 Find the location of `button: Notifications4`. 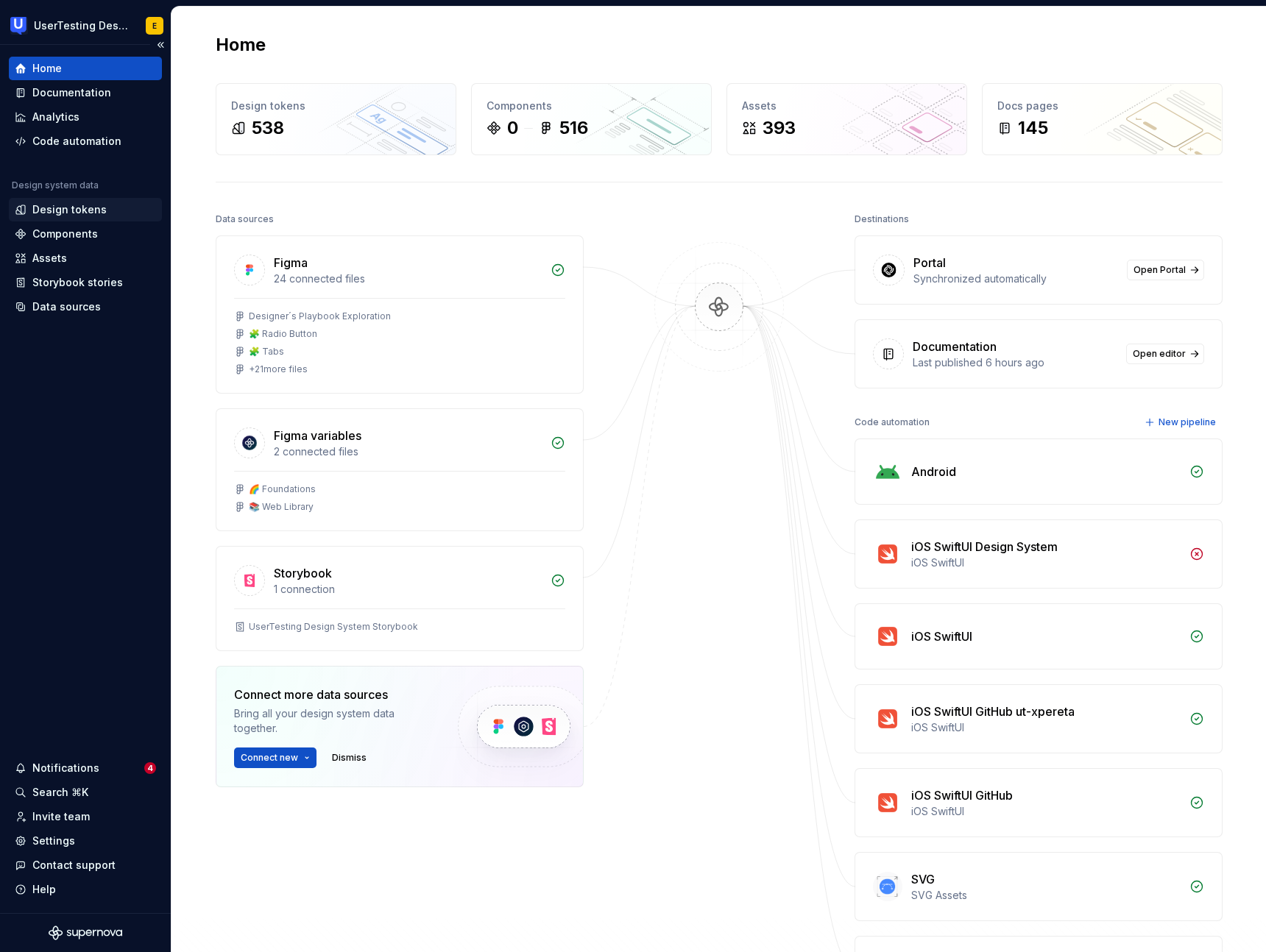

button: Notifications4 is located at coordinates (85, 768).